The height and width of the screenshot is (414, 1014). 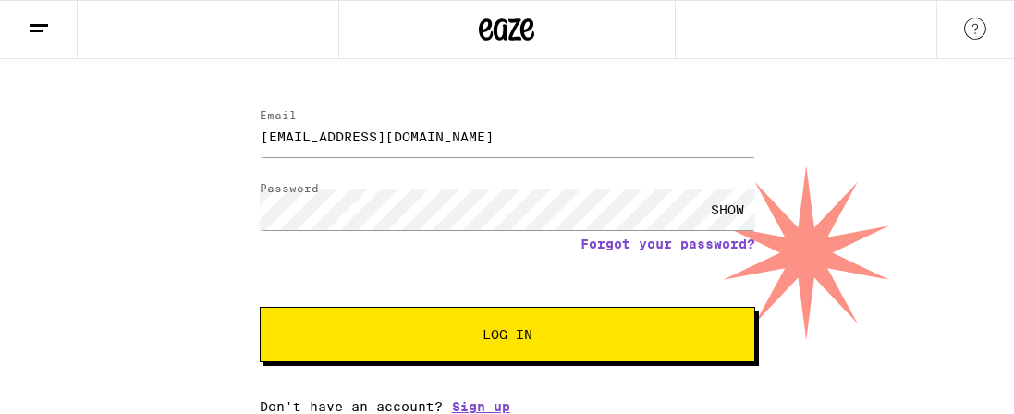 I want to click on span: Hi. Need any help?, so click(x=97, y=20).